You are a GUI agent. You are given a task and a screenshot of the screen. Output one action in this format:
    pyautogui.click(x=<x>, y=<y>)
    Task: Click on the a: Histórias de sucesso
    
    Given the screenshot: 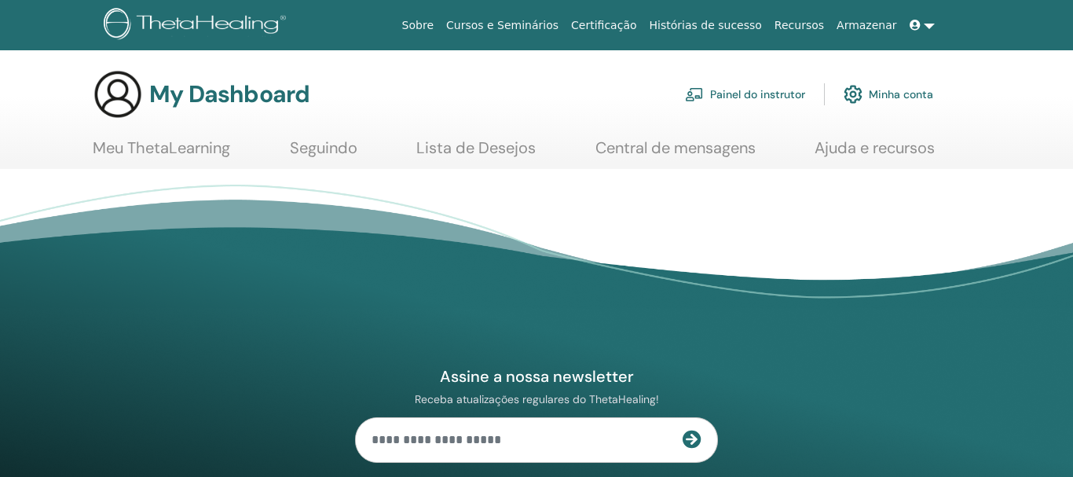 What is the action you would take?
    pyautogui.click(x=705, y=25)
    